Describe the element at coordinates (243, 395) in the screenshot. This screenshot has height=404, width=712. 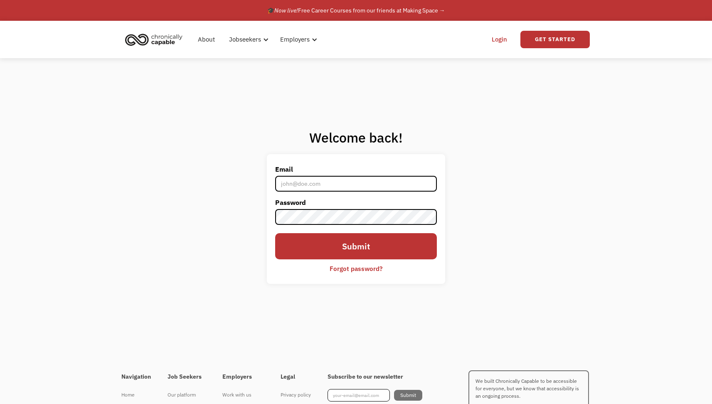
I see `div: Work with us` at that location.